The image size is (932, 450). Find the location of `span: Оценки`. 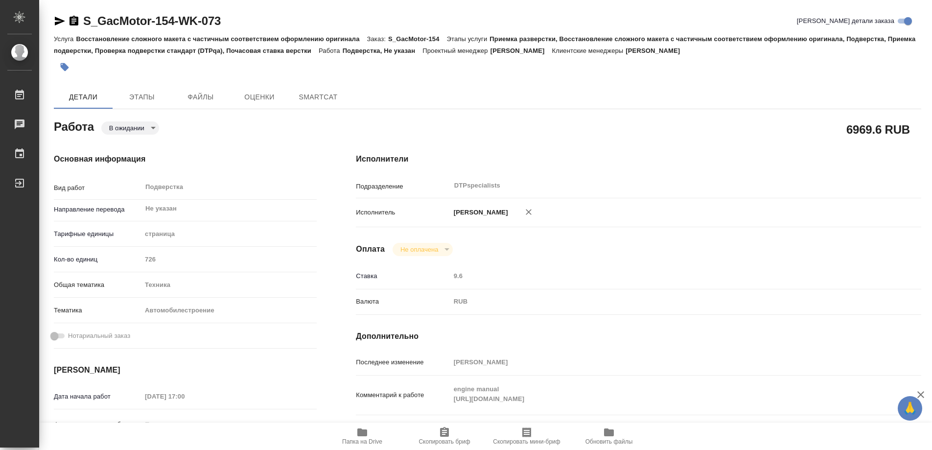

span: Оценки is located at coordinates (259, 97).